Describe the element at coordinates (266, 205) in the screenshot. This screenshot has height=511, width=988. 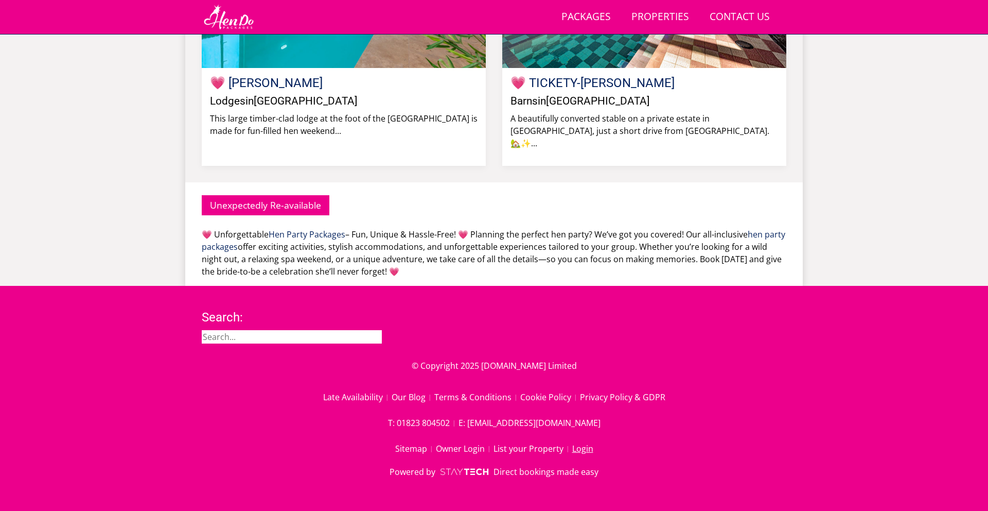
I see `a: Unexpectedly Re-available` at that location.